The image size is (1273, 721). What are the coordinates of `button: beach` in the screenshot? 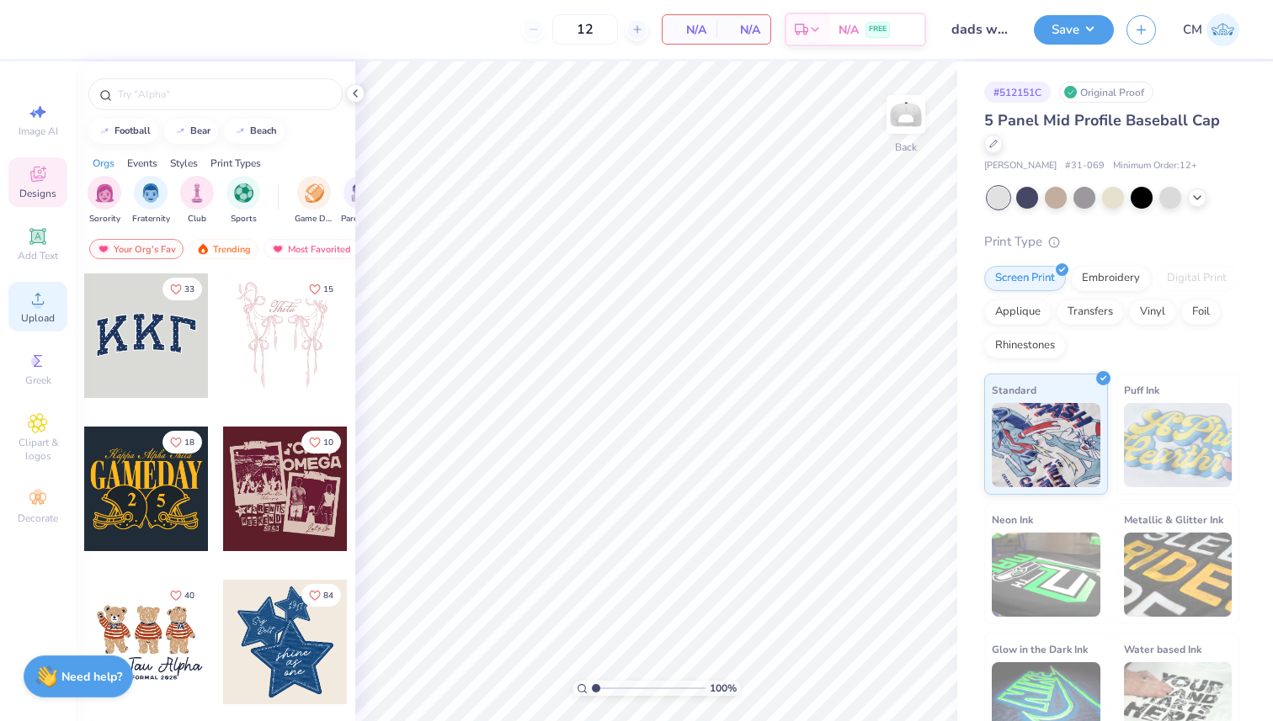 It's located at (254, 131).